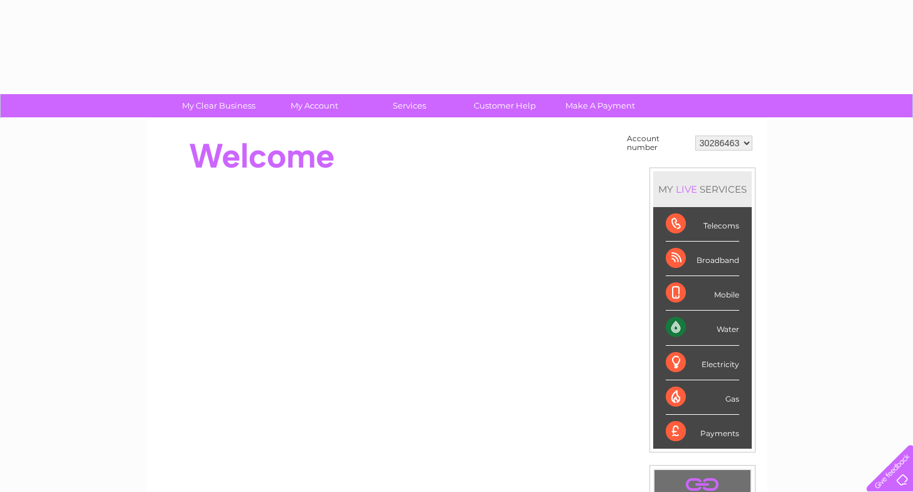  Describe the element at coordinates (658, 143) in the screenshot. I see `td: Account number` at that location.